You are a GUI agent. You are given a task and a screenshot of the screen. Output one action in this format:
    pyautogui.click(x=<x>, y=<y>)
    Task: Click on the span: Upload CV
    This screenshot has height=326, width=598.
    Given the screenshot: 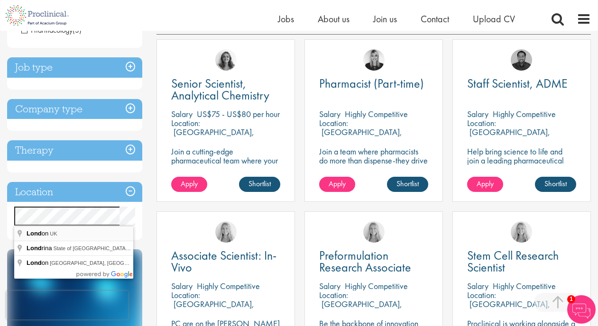 What is the action you would take?
    pyautogui.click(x=494, y=19)
    